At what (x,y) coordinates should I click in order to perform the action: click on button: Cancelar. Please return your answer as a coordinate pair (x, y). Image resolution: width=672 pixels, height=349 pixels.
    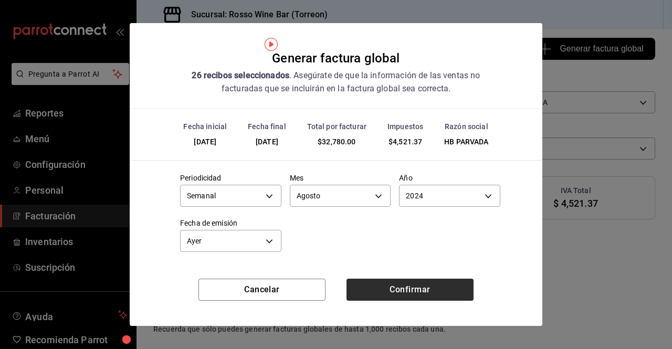
    Looking at the image, I should click on (262, 290).